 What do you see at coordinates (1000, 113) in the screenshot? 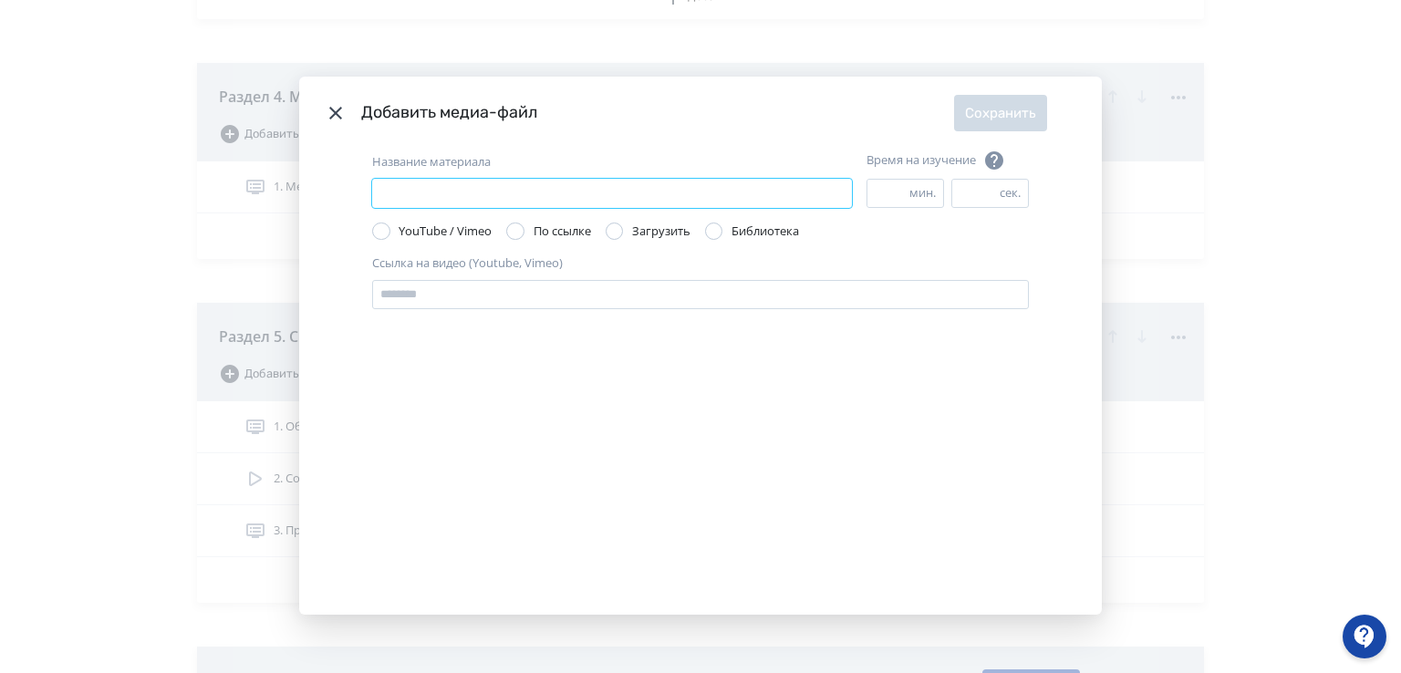
I see `button: Сохранить` at bounding box center [1000, 113].